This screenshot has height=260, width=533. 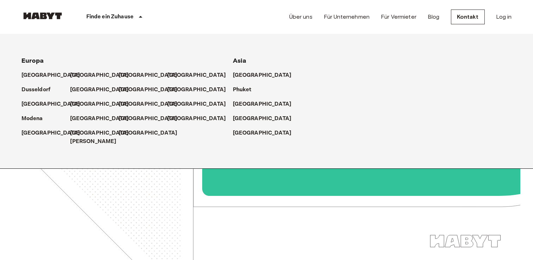 What do you see at coordinates (39, 90) in the screenshot?
I see `a: Dusseldorf` at bounding box center [39, 90].